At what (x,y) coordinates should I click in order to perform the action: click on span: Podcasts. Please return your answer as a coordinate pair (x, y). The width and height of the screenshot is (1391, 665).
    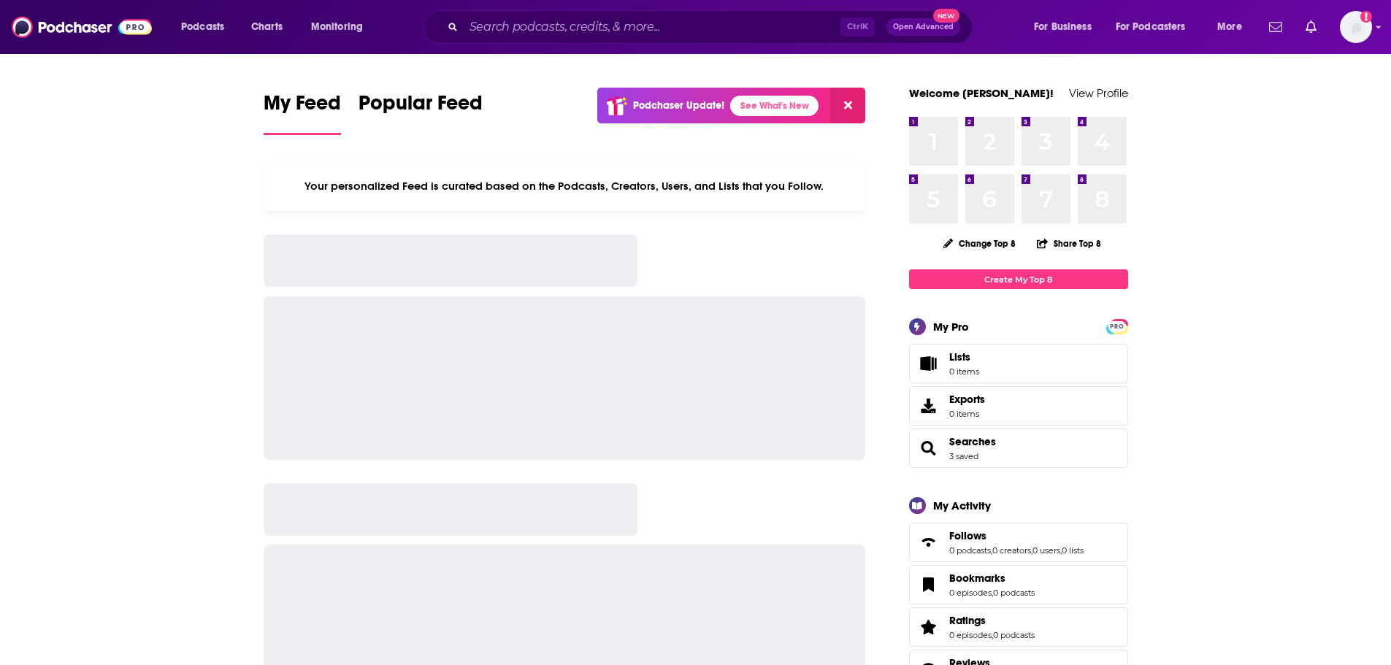
    Looking at the image, I should click on (202, 27).